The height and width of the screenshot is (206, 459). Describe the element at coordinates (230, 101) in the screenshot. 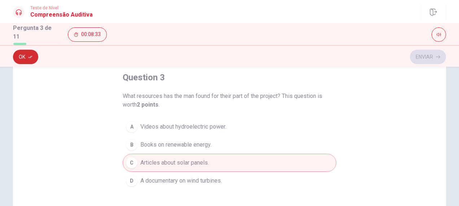

I see `span: What resources has the man found for their part of the project? This question is worth .` at that location.